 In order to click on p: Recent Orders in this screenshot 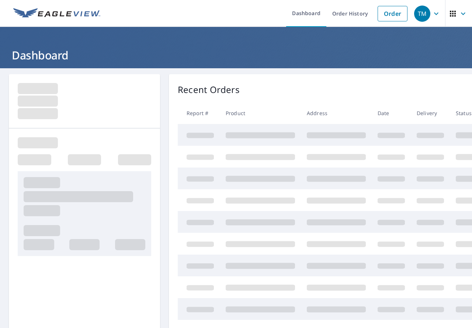, I will do `click(209, 90)`.